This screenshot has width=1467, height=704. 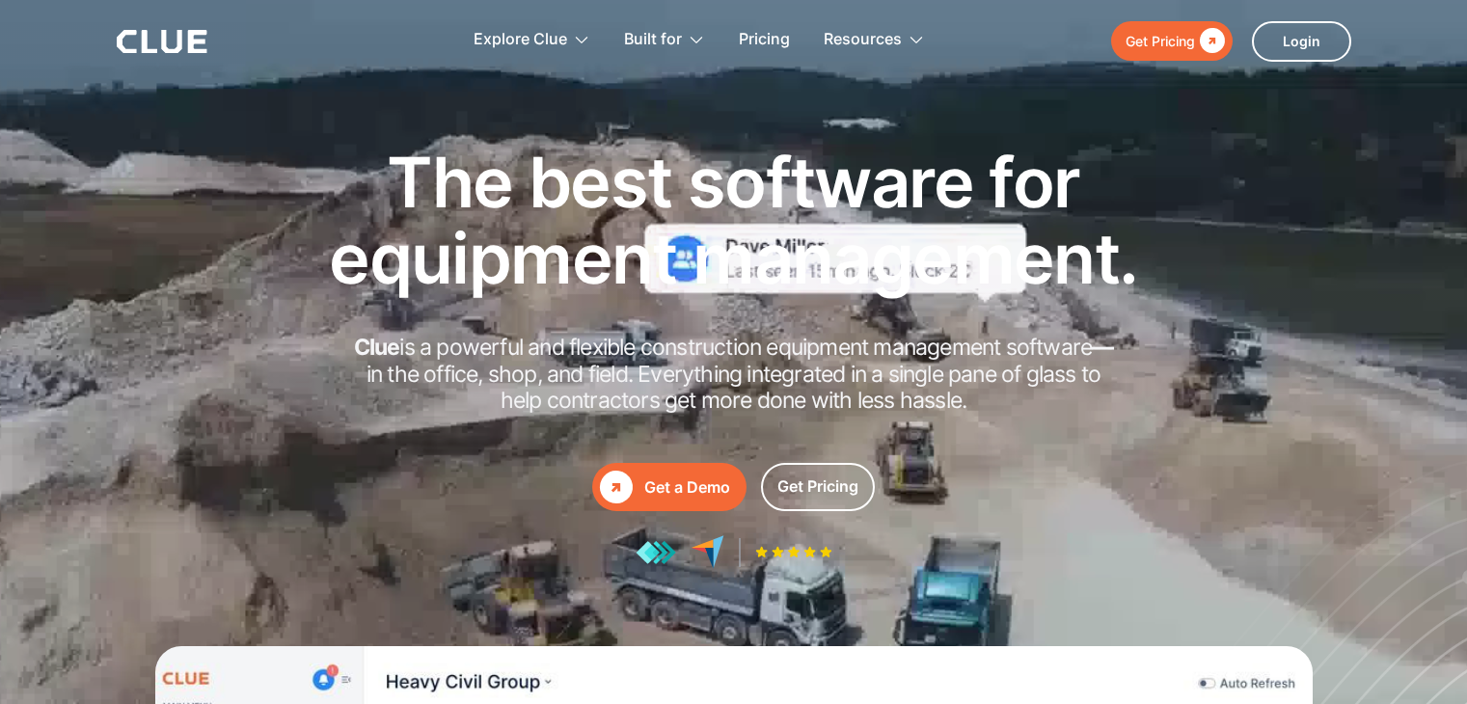 I want to click on a: Get Pricing, so click(x=818, y=487).